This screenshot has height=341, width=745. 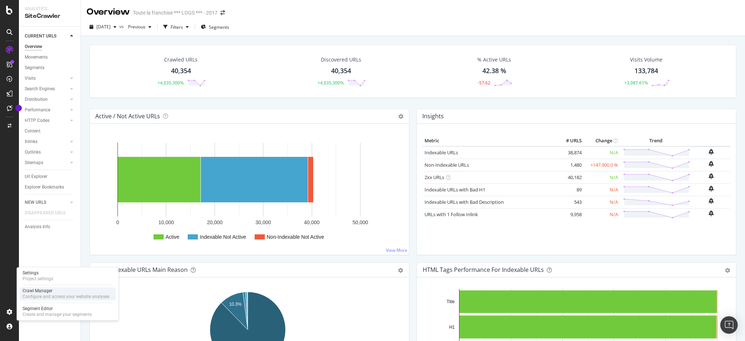 What do you see at coordinates (646, 60) in the screenshot?
I see `div: Visits Volume` at bounding box center [646, 60].